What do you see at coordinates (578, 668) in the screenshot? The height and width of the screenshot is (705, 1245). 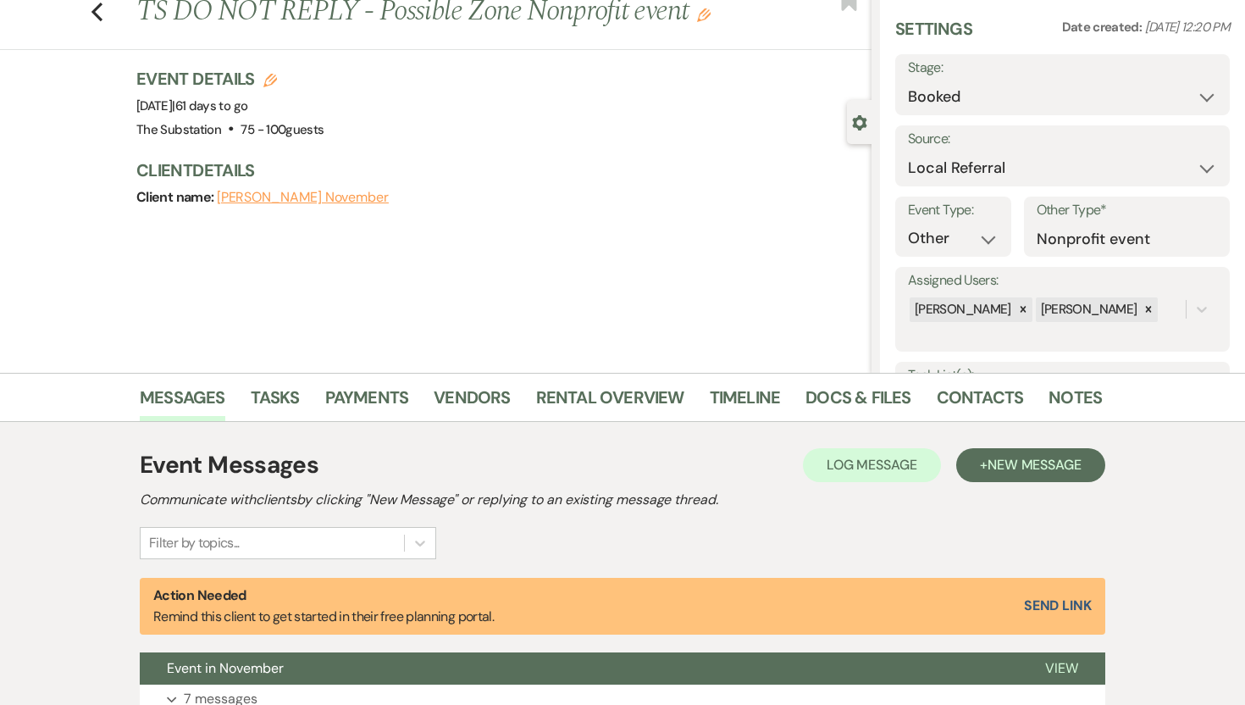 I see `button: Event in November` at bounding box center [578, 668].